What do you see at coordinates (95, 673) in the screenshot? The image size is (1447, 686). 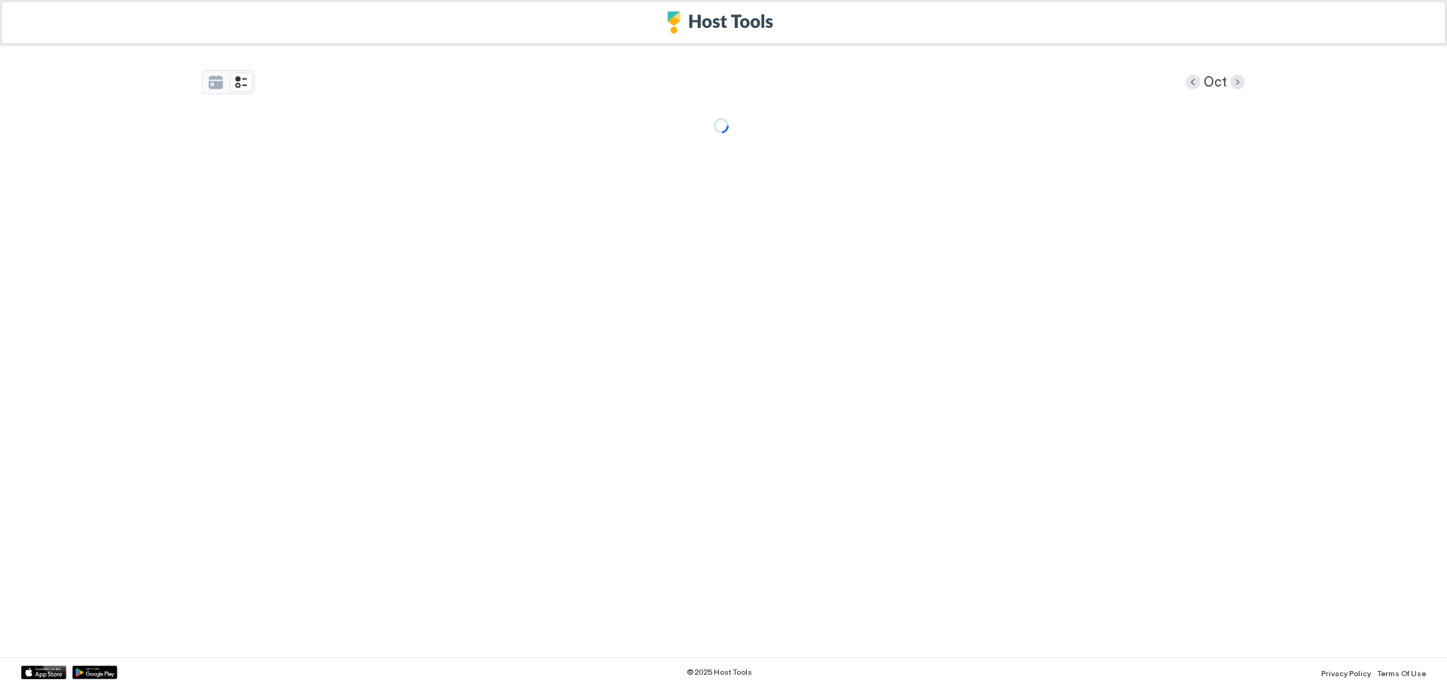 I see `a: Google Play Store` at bounding box center [95, 673].